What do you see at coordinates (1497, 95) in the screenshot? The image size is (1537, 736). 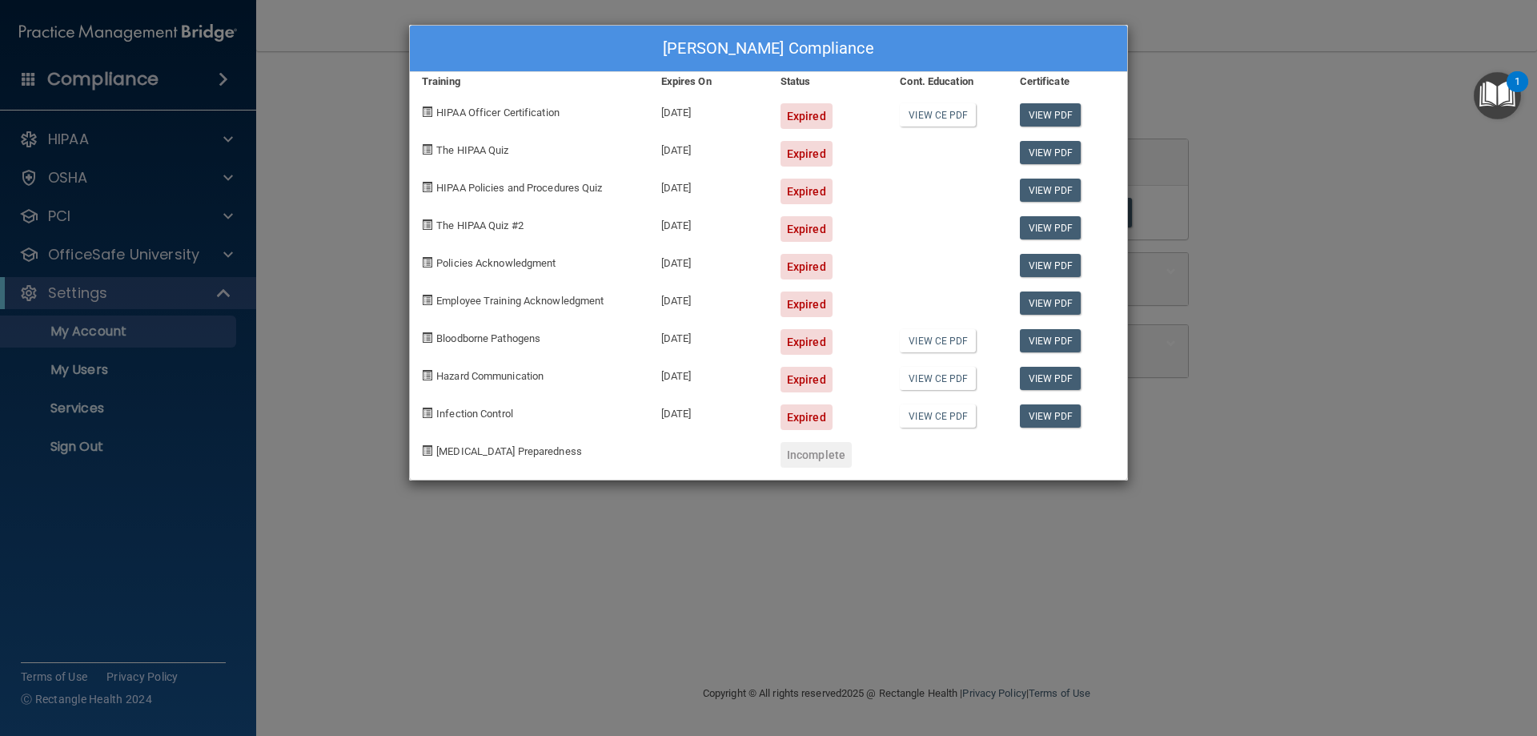 I see `button: Open Resource Center, 1 new notification` at bounding box center [1497, 95].